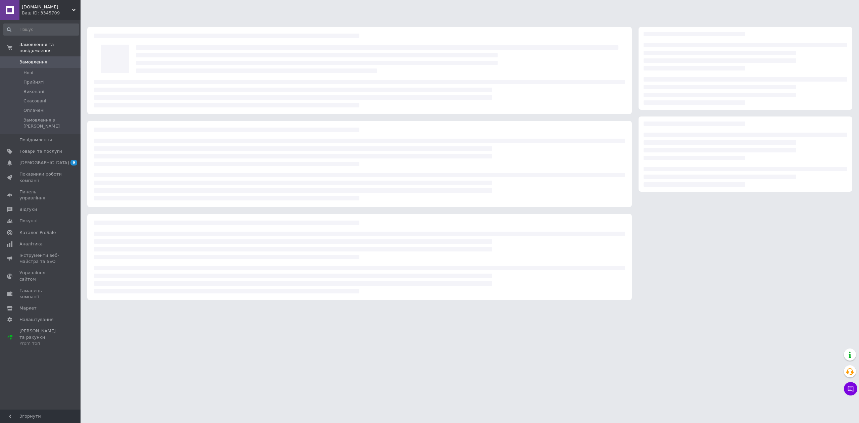  I want to click on span: Виконані, so click(34, 92).